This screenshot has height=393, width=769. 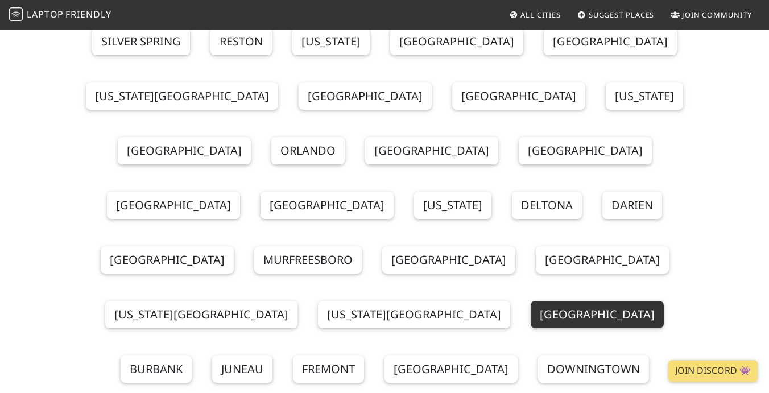 What do you see at coordinates (632, 205) in the screenshot?
I see `a: Darien` at bounding box center [632, 205].